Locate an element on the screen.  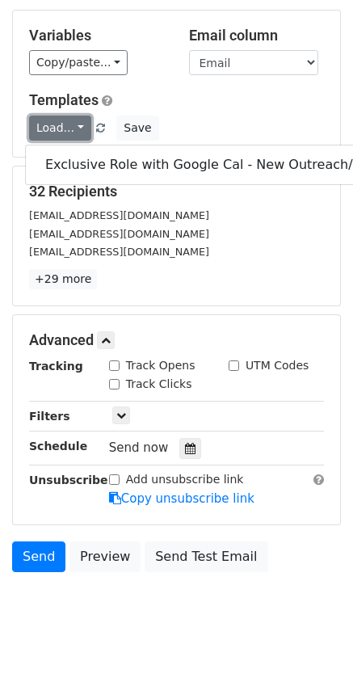
h5: Advanced is located at coordinates (176, 340).